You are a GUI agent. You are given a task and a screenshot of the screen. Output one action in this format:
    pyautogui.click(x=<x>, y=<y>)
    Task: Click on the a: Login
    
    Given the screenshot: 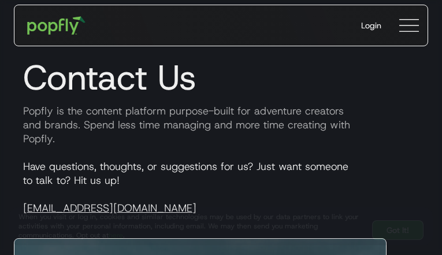 What is the action you would take?
    pyautogui.click(x=371, y=25)
    